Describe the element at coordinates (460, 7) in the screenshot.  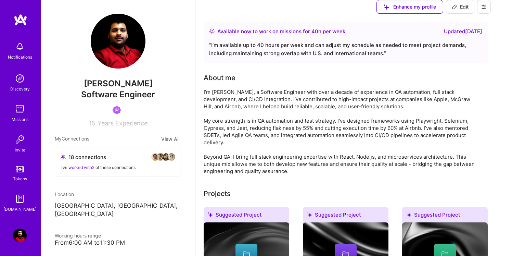
I see `span: Edit` at that location.